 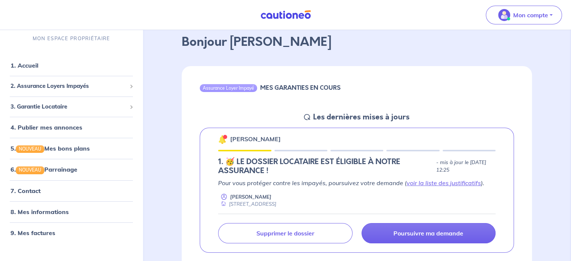 I want to click on p: MON ESPACE PROPRIÉTAIRE, so click(x=71, y=39).